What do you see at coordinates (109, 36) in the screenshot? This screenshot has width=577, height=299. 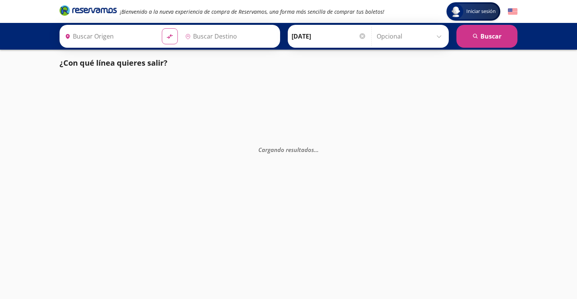 I see `input: Buscar Origen` at bounding box center [109, 36].